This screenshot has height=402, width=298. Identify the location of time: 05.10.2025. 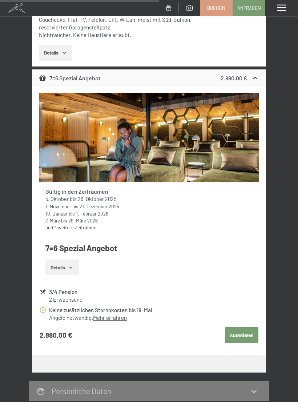
(57, 199).